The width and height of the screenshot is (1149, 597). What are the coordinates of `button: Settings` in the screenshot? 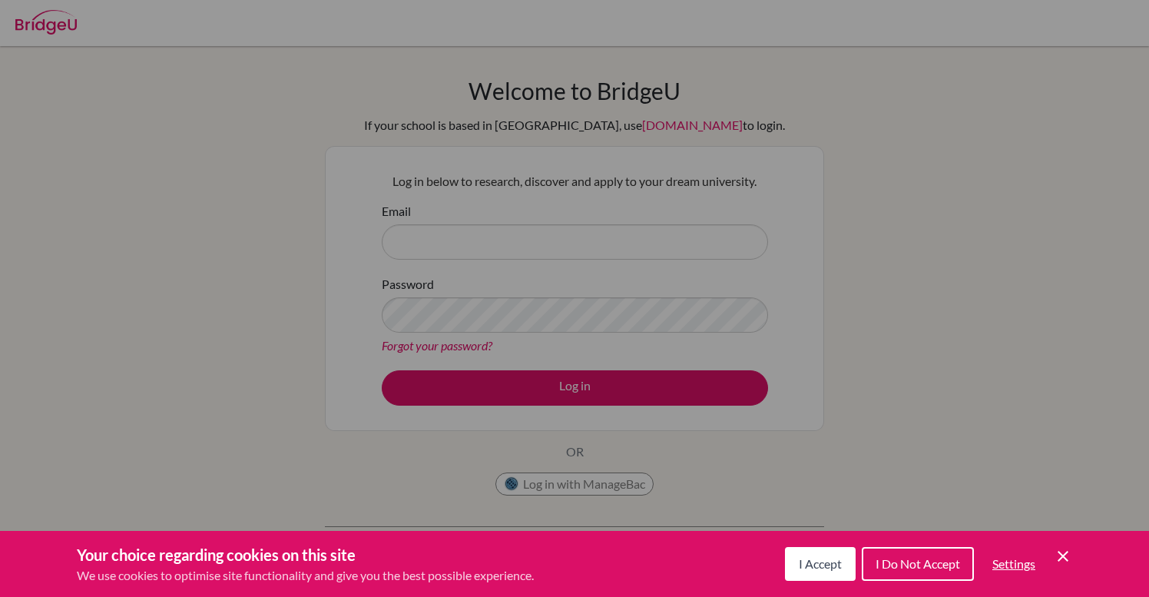 It's located at (1013, 564).